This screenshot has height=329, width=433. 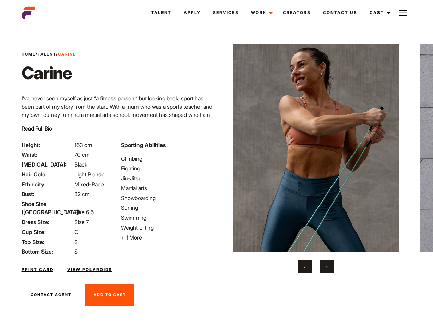 What do you see at coordinates (166, 208) in the screenshot?
I see `li: Surfing` at bounding box center [166, 208].